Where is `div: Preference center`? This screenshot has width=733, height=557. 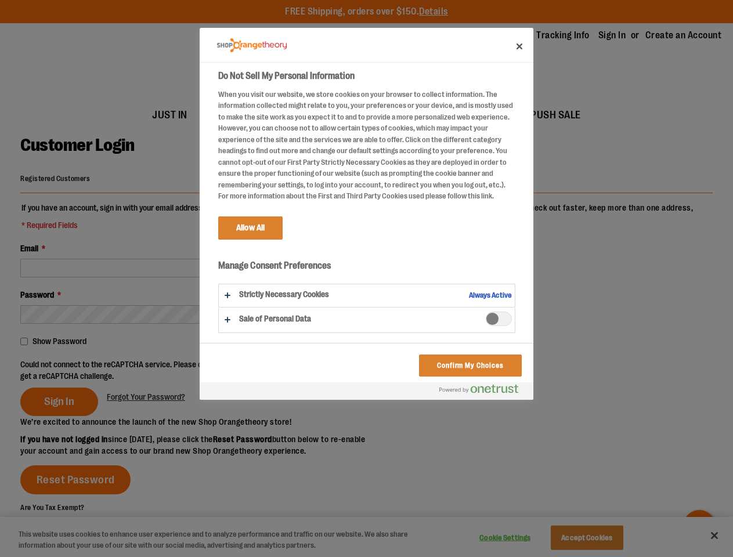 div: Preference center is located at coordinates (366, 214).